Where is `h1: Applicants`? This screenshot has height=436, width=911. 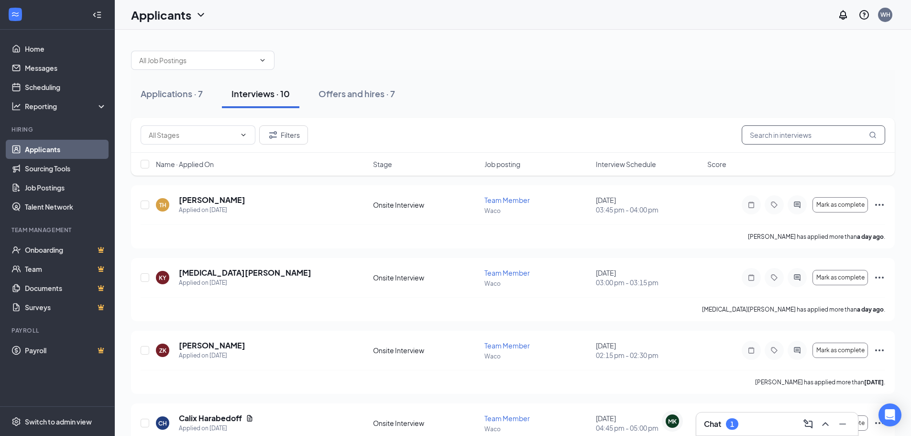 h1: Applicants is located at coordinates (161, 15).